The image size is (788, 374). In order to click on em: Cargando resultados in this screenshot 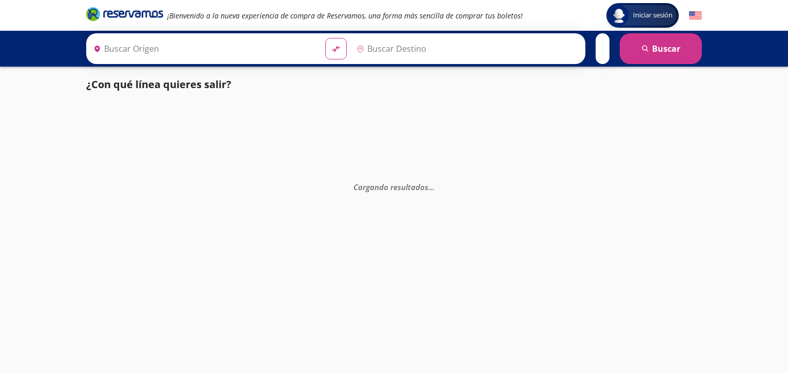, I will do `click(394, 187)`.